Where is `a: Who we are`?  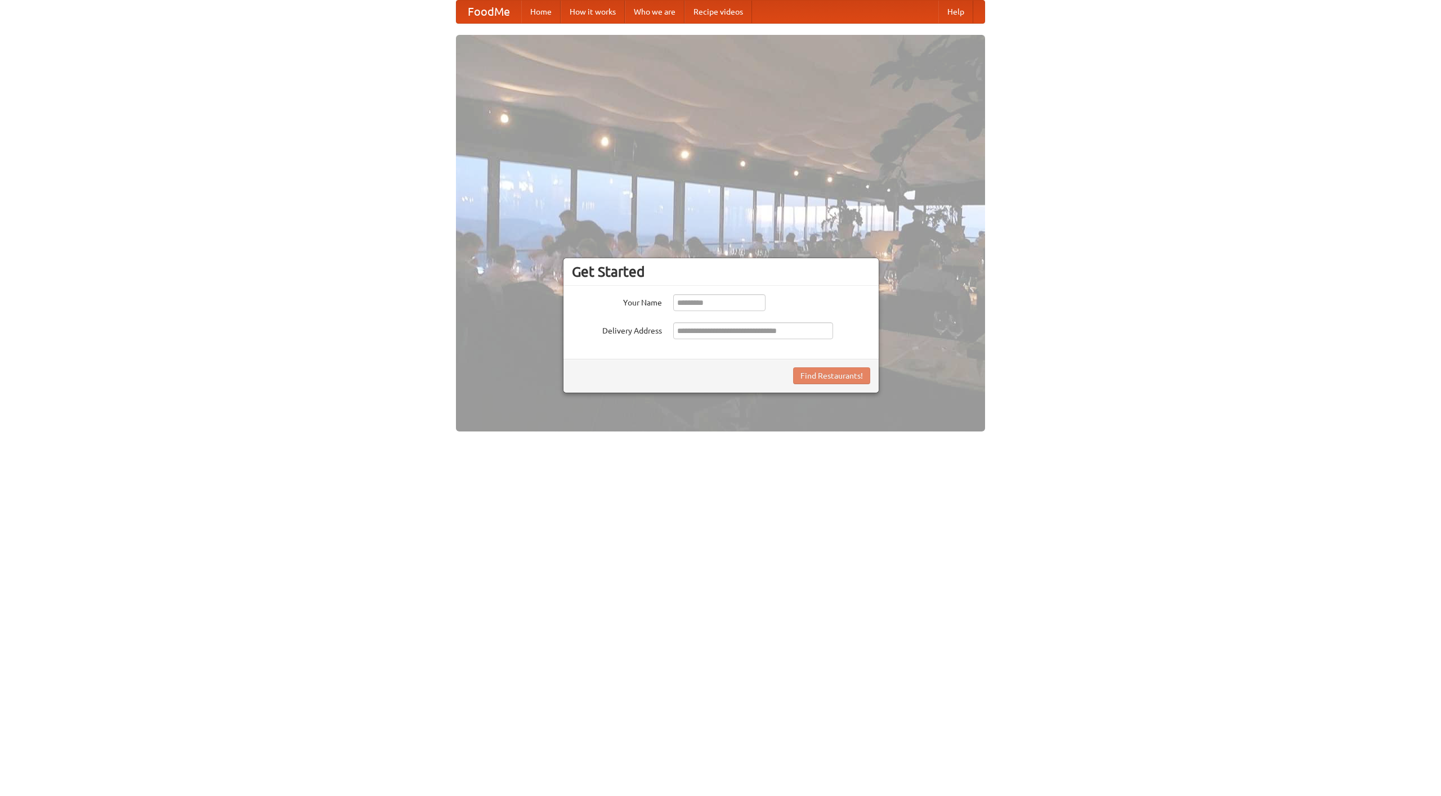
a: Who we are is located at coordinates (655, 12).